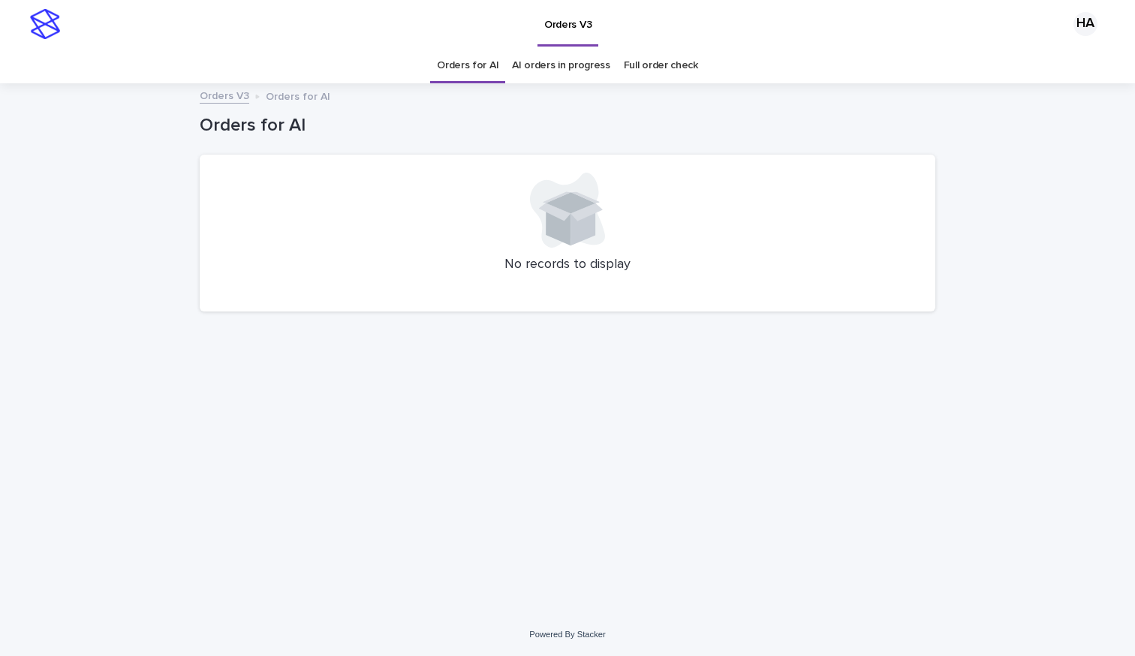 This screenshot has width=1135, height=656. Describe the element at coordinates (298, 95) in the screenshot. I see `p: Orders for AI` at that location.